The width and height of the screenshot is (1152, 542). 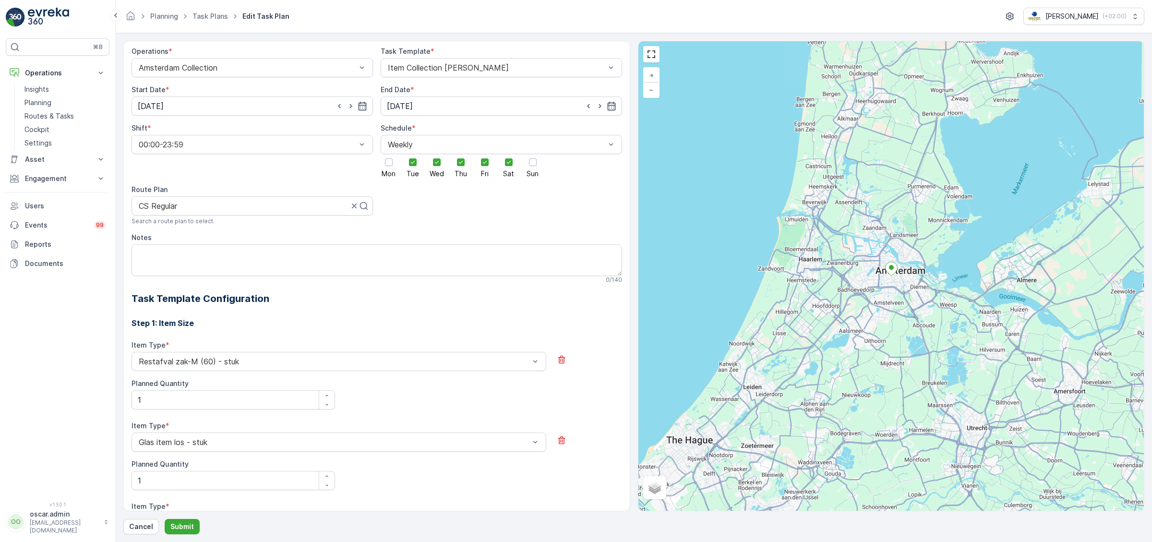 What do you see at coordinates (65, 130) in the screenshot?
I see `a: Cockpit` at bounding box center [65, 130].